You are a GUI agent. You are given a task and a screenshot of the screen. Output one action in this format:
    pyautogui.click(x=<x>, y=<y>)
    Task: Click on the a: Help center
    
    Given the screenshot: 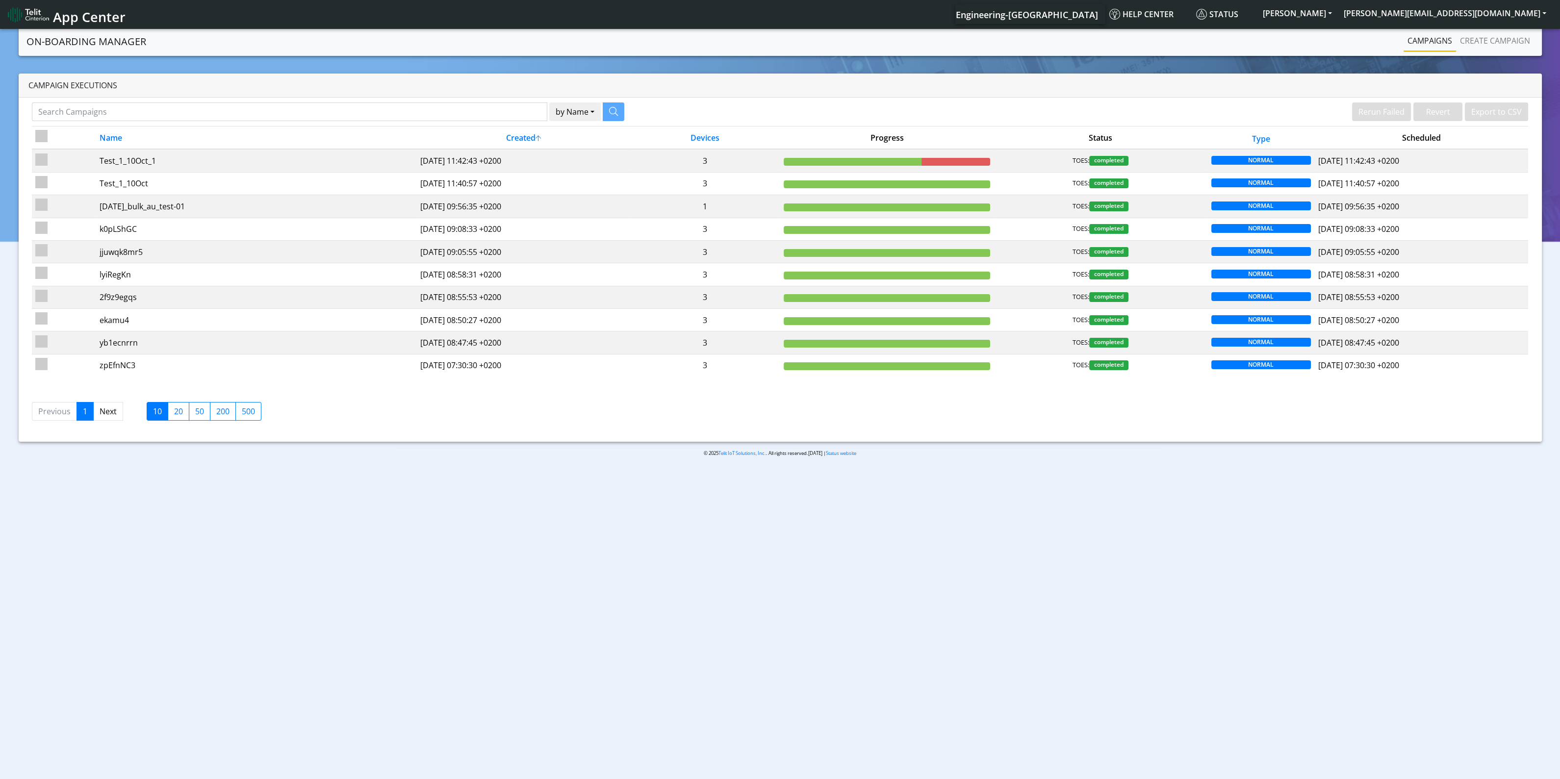 What is the action you would take?
    pyautogui.click(x=1148, y=14)
    